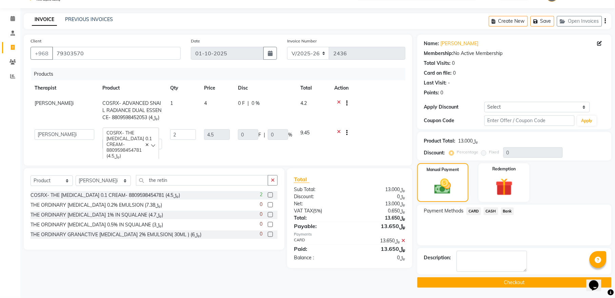  Describe the element at coordinates (432, 43) in the screenshot. I see `div: Name:` at that location.